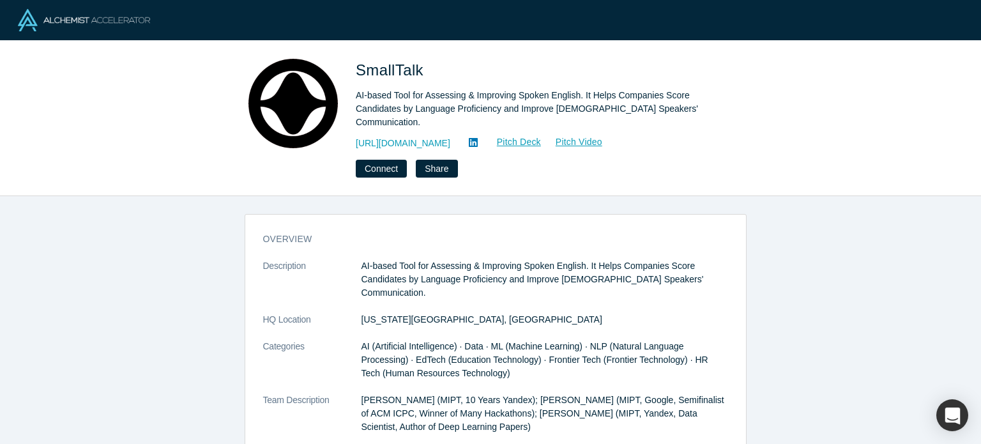 The height and width of the screenshot is (444, 981). Describe the element at coordinates (392, 70) in the screenshot. I see `span: SmallTalk` at that location.